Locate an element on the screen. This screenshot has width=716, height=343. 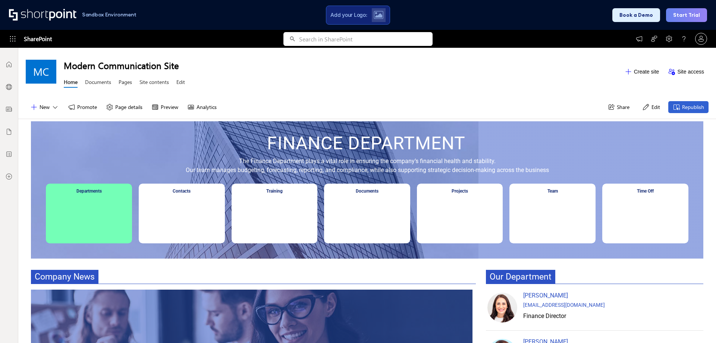
a: Site contents is located at coordinates (154, 83).